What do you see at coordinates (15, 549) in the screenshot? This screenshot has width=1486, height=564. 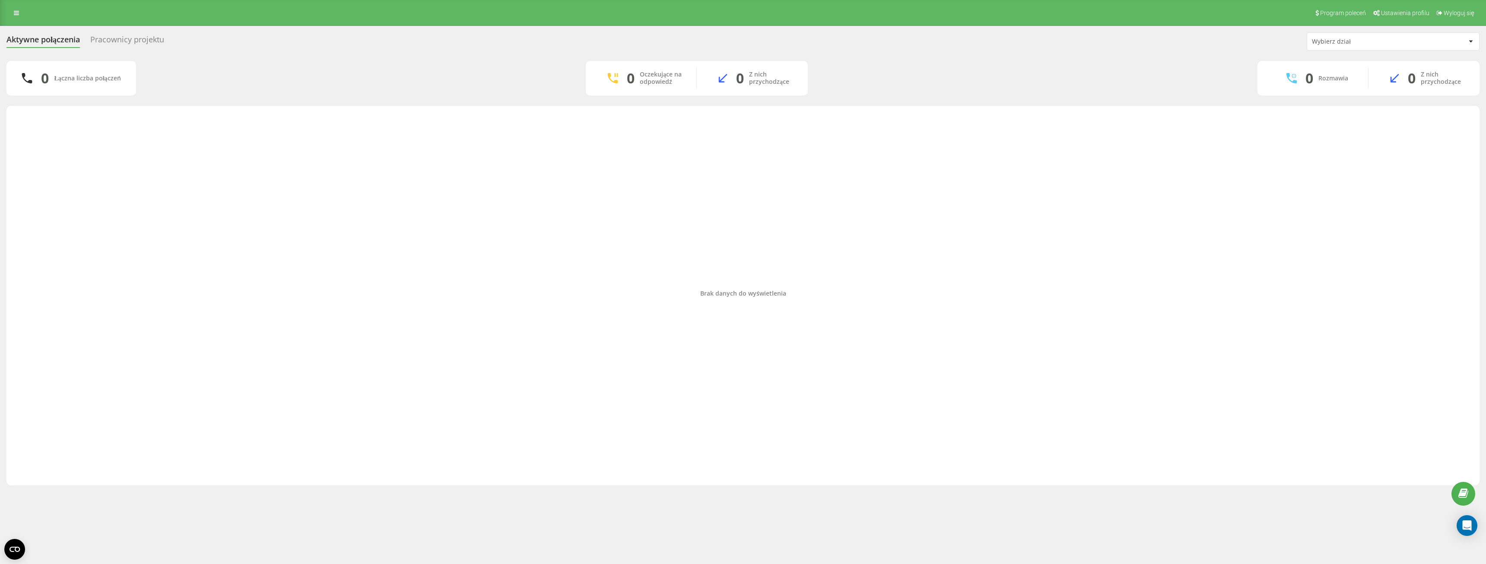 I see `button: Open CMP widget` at bounding box center [15, 549].